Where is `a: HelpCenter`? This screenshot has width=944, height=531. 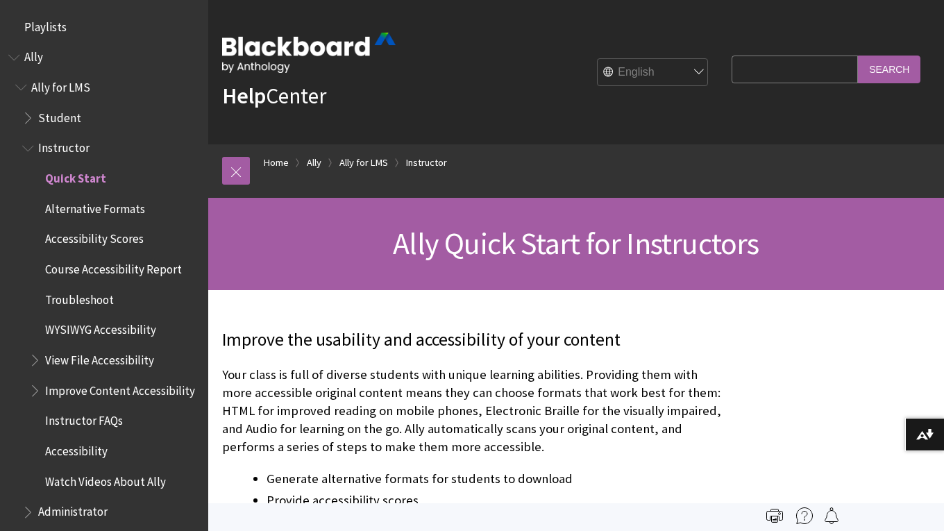 a: HelpCenter is located at coordinates (274, 96).